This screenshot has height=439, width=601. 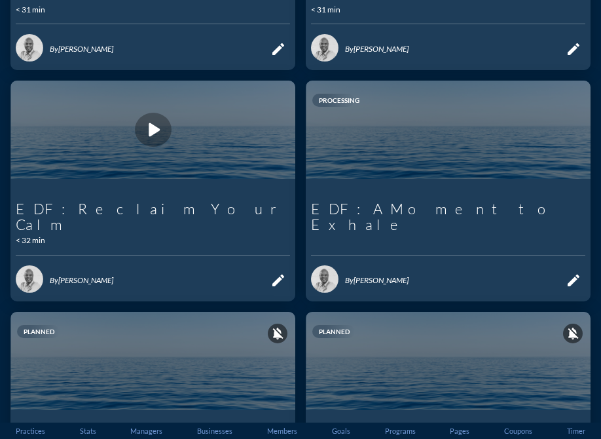 I want to click on div: Members, so click(x=282, y=430).